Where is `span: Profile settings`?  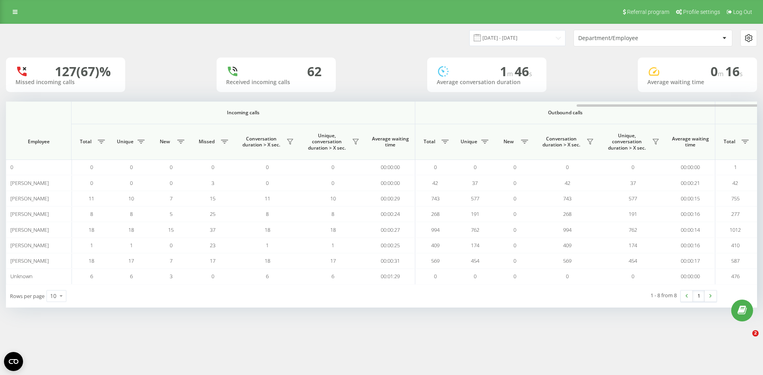
span: Profile settings is located at coordinates (701, 12).